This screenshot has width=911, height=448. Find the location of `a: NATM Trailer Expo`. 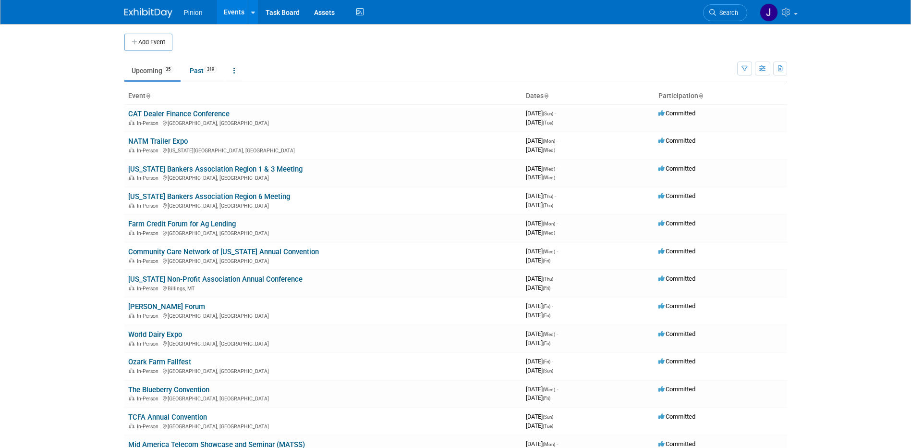

a: NATM Trailer Expo is located at coordinates (158, 141).